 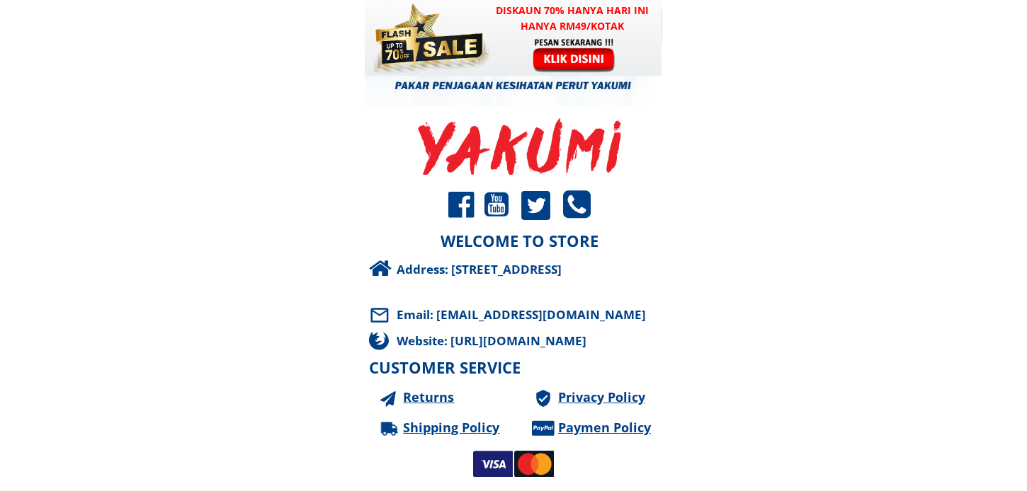 I want to click on h3: Shipping Policy, so click(x=460, y=428).